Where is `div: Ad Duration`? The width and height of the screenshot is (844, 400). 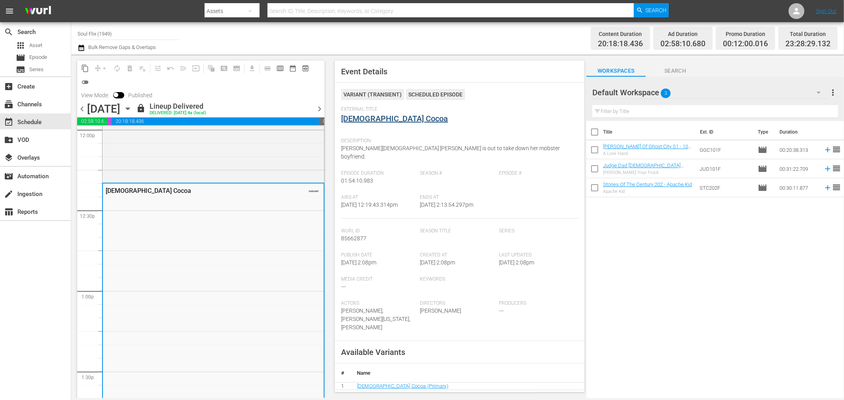 div: Ad Duration is located at coordinates (683, 34).